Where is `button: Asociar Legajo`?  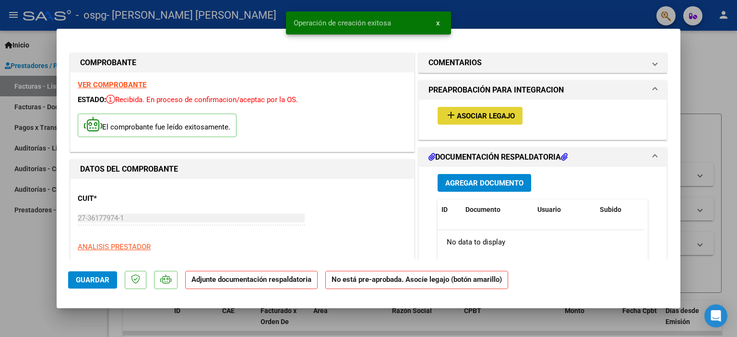 button: Asociar Legajo is located at coordinates (480, 116).